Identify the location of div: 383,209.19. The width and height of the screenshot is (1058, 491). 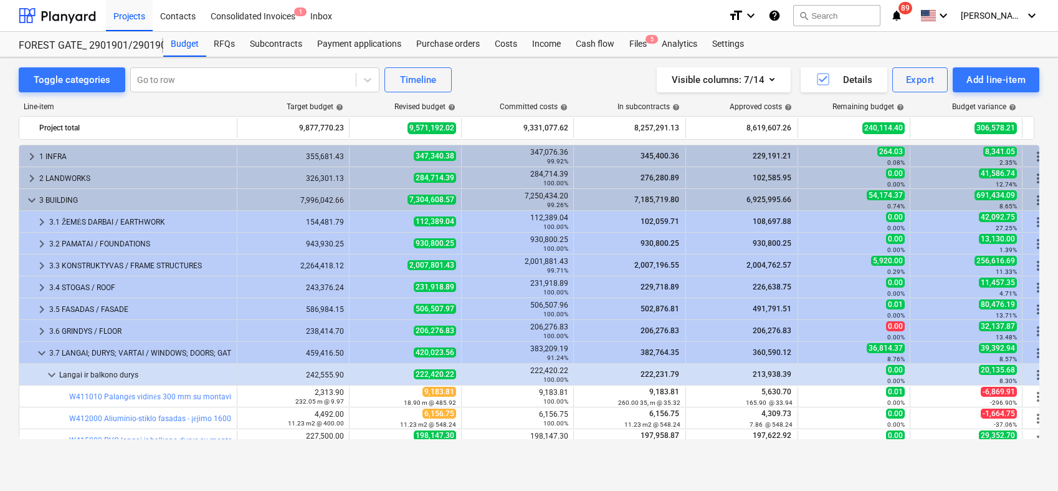
(517, 353).